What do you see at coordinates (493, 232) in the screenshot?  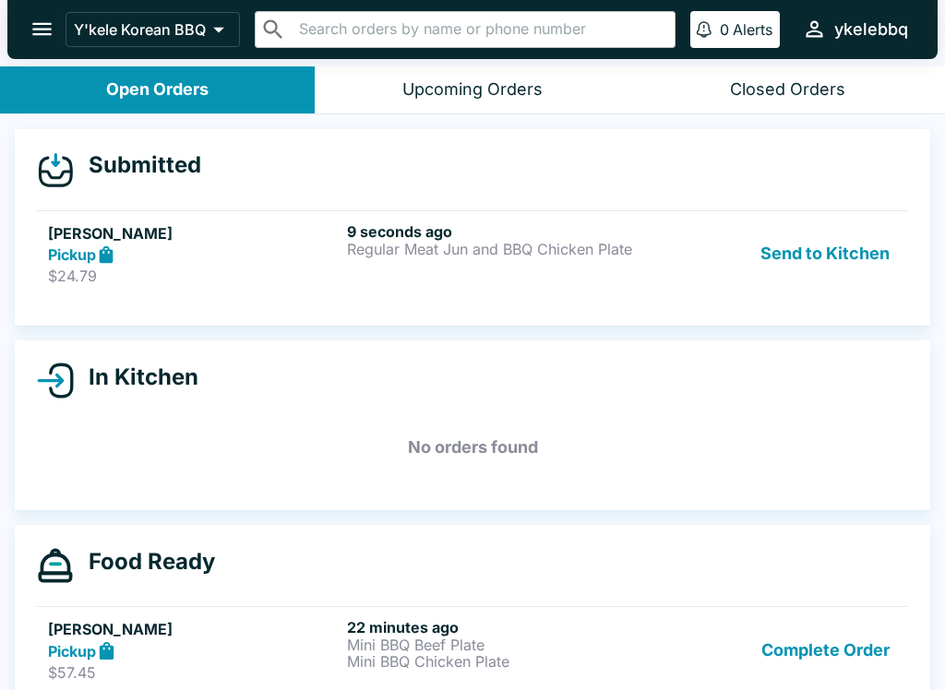 I see `h6: 9 seconds ago` at bounding box center [493, 232].